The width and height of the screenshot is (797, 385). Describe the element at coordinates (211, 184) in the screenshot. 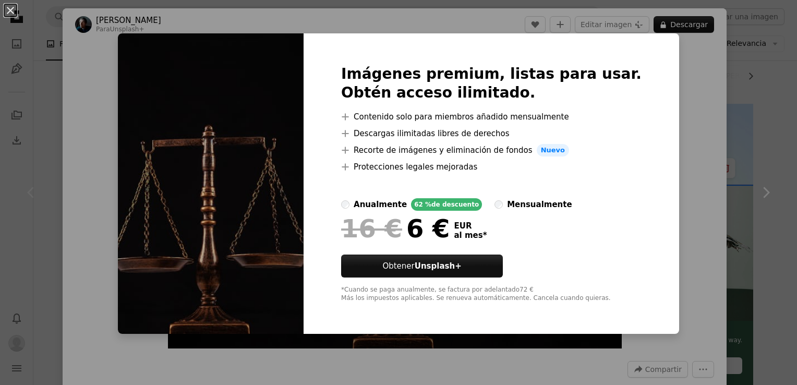

I see `img: premium_photo-1668058723804-d7dcd1ffa4c9` at that location.